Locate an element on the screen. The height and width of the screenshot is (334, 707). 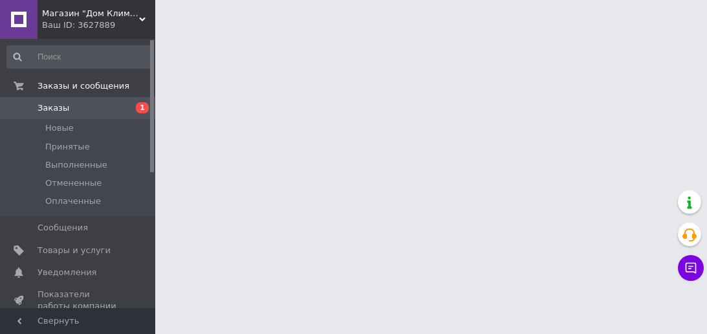
span: Оплаченные is located at coordinates (73, 201).